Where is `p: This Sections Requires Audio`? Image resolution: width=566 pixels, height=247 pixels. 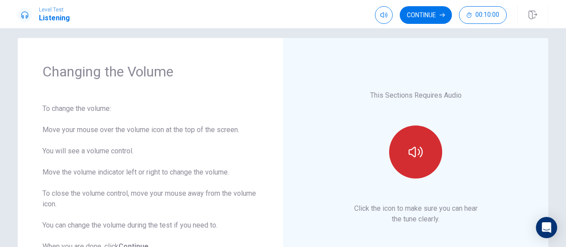
p: This Sections Requires Audio is located at coordinates (416, 96).